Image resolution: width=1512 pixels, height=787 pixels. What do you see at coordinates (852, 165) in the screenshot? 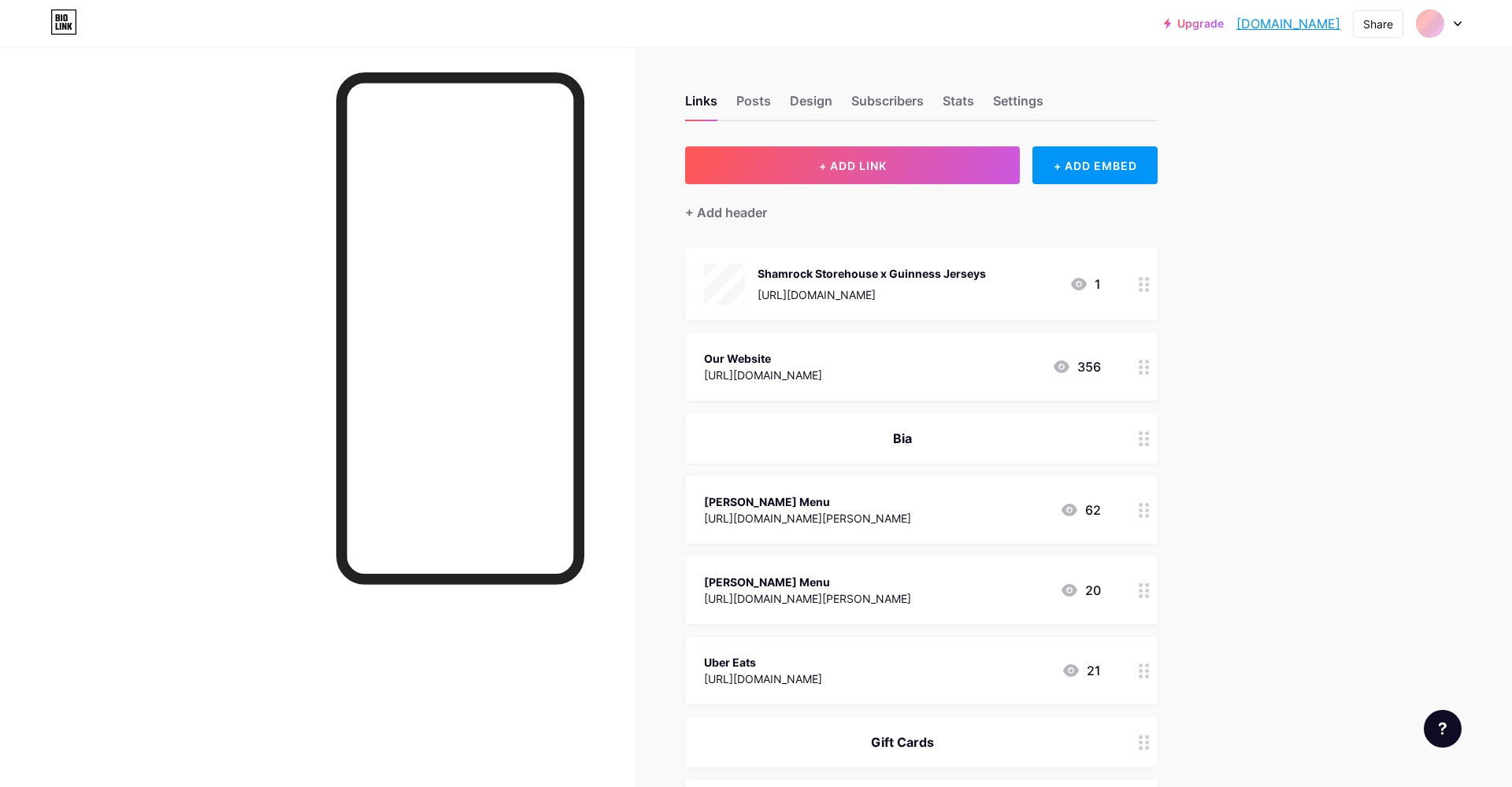
I see `button: + ADD LINK` at bounding box center [852, 165].